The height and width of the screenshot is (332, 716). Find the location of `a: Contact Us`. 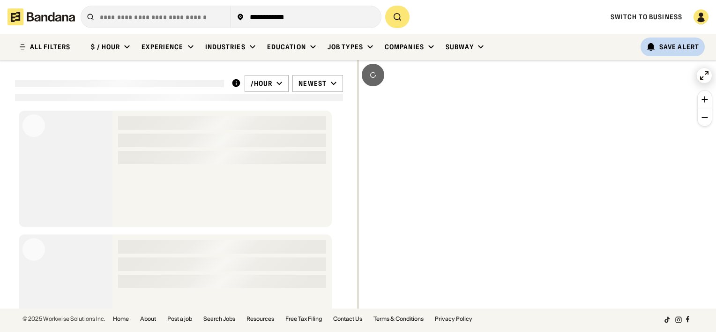

a: Contact Us is located at coordinates (347, 318).